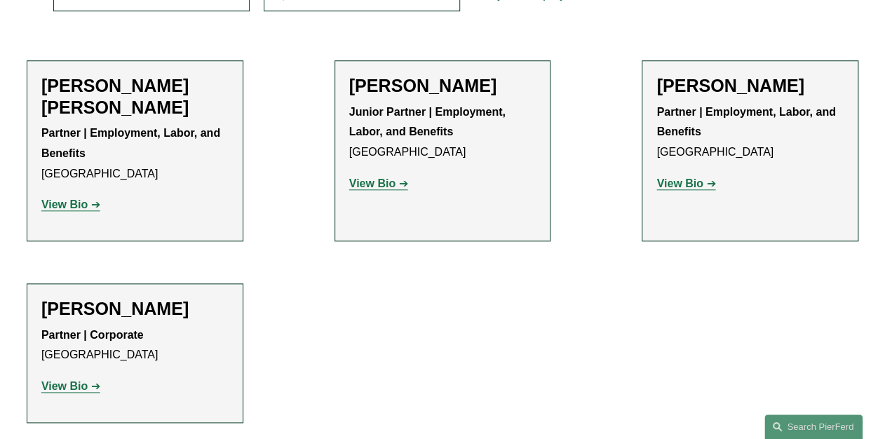 The width and height of the screenshot is (885, 439). I want to click on a: Search this site, so click(814, 427).